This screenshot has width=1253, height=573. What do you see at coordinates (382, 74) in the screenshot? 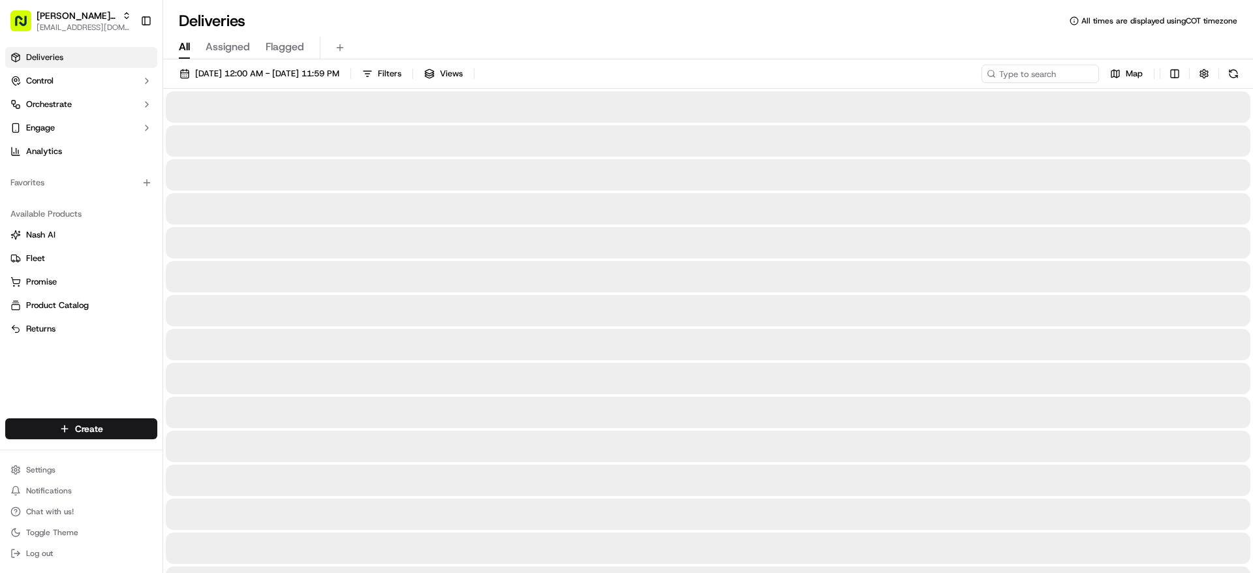
I see `button: Filters` at bounding box center [382, 74].